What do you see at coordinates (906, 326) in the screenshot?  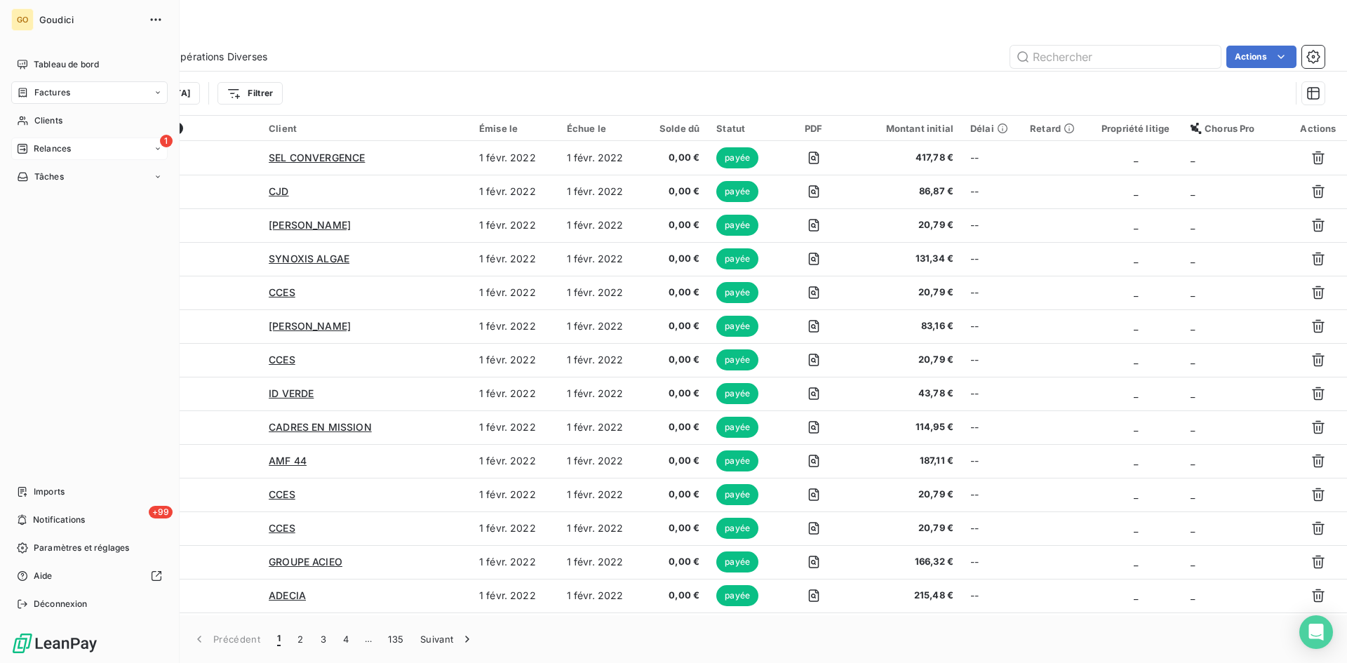 I see `span: 83,16 €` at bounding box center [906, 326].